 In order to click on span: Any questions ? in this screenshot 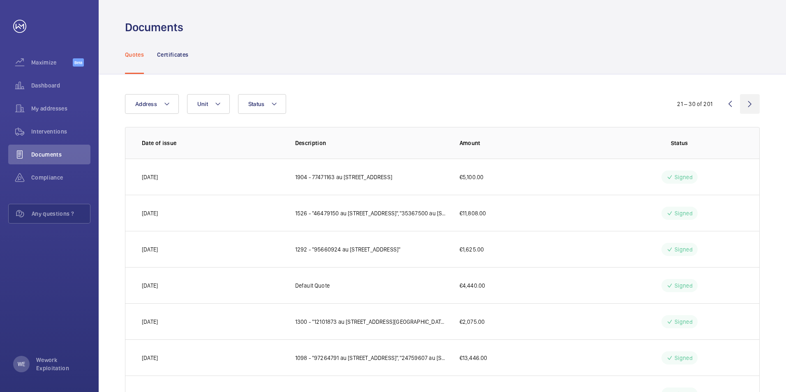, I will do `click(61, 214)`.